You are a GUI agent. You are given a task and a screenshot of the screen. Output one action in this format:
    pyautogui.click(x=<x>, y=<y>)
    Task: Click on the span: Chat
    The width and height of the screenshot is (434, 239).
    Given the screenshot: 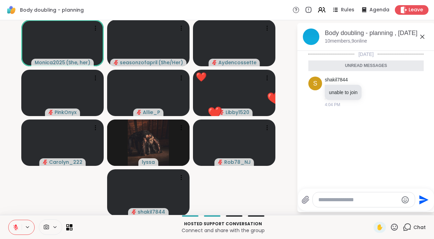 What is the action you would take?
    pyautogui.click(x=420, y=227)
    